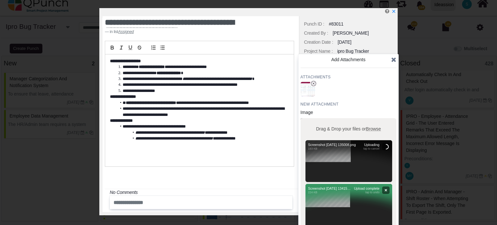 The width and height of the screenshot is (497, 225). Describe the element at coordinates (336, 24) in the screenshot. I see `div: #83011` at that location.